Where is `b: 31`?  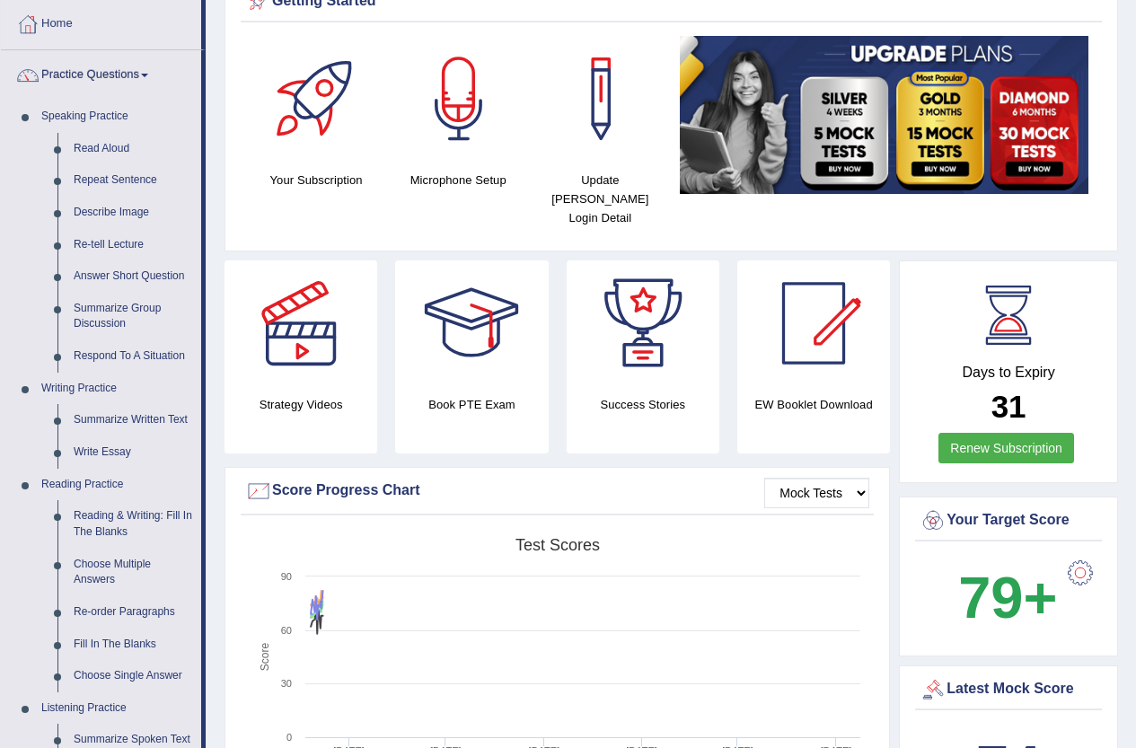 b: 31 is located at coordinates (1008, 406).